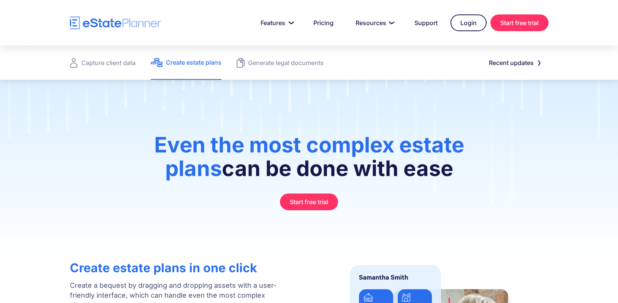 The width and height of the screenshot is (618, 303). I want to click on div: Generate legal documents, so click(286, 63).